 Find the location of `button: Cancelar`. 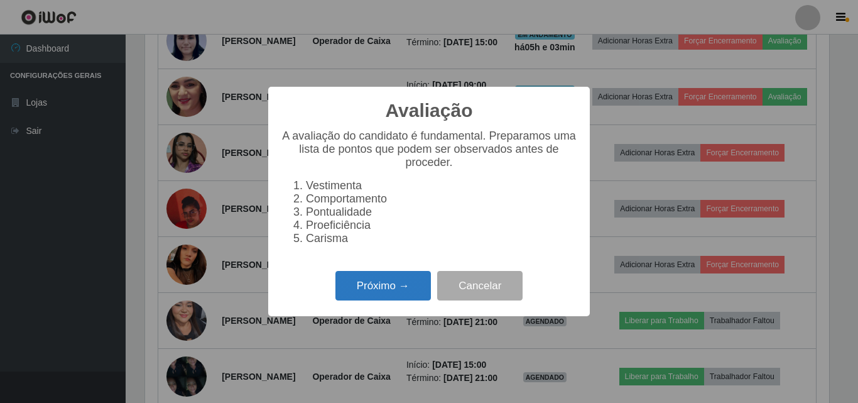

button: Cancelar is located at coordinates (480, 285).